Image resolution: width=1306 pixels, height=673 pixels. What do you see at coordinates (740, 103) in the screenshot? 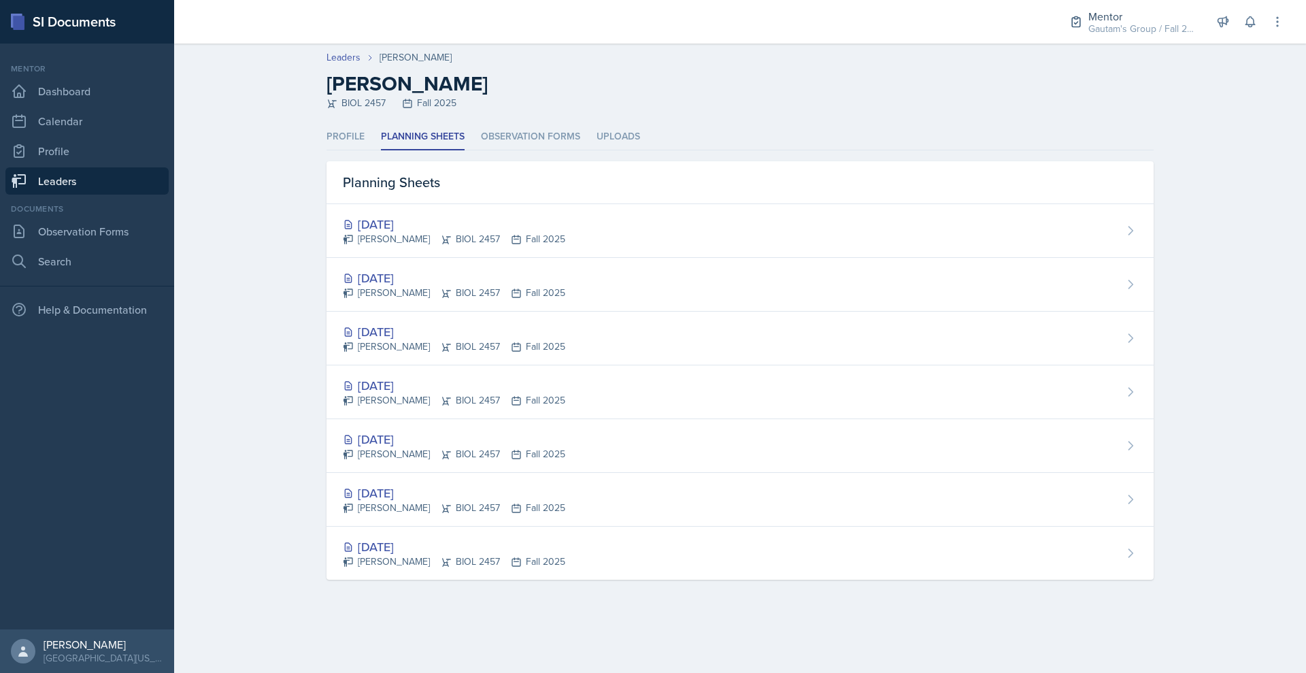
I see `div: BIOL 2457 Fall 2025` at bounding box center [740, 103].